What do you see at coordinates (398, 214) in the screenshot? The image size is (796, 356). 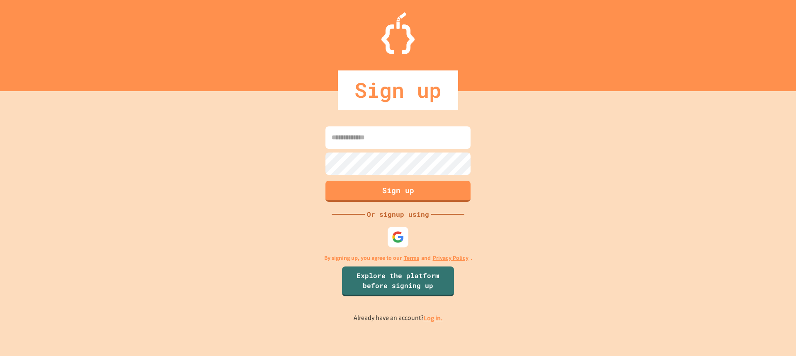 I see `div: Or signup using` at bounding box center [398, 214].